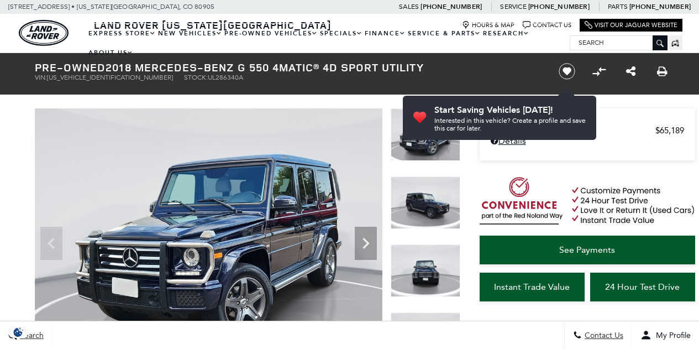 The height and width of the screenshot is (349, 699). Describe the element at coordinates (587, 140) in the screenshot. I see `a: Details` at that location.